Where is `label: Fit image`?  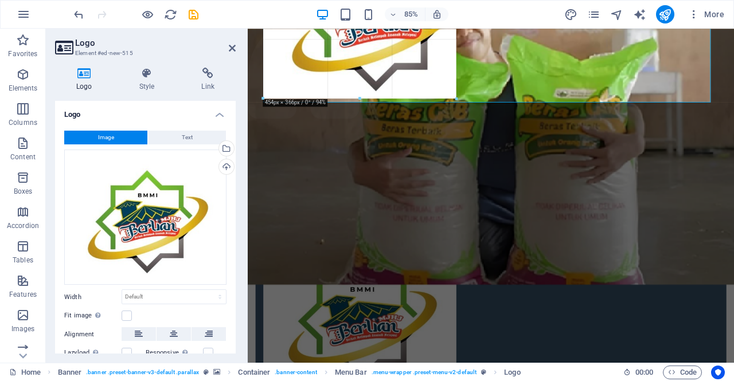
label: Fit image is located at coordinates (93, 316).